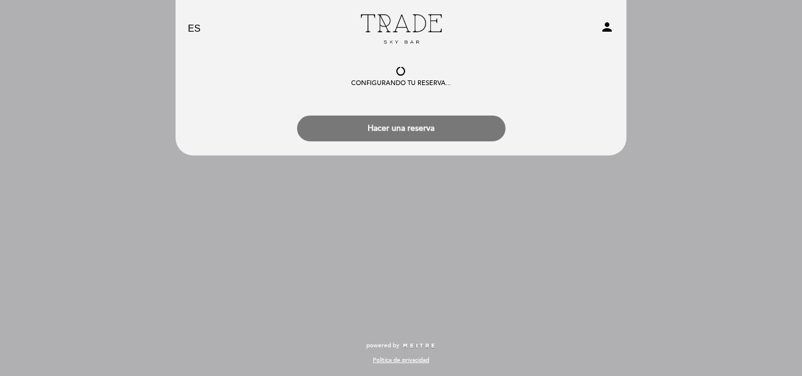 This screenshot has width=802, height=376. Describe the element at coordinates (401, 346) in the screenshot. I see `a: powered by` at that location.